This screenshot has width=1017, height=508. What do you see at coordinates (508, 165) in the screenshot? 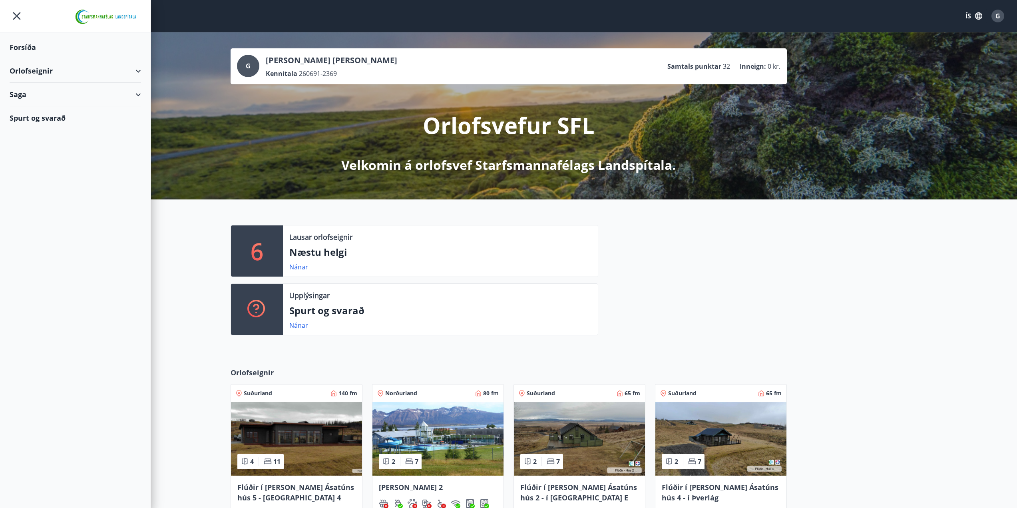
I see `p: Velkomin á orlofsvef Starfsmannafélags Landspítala.` at bounding box center [508, 165].